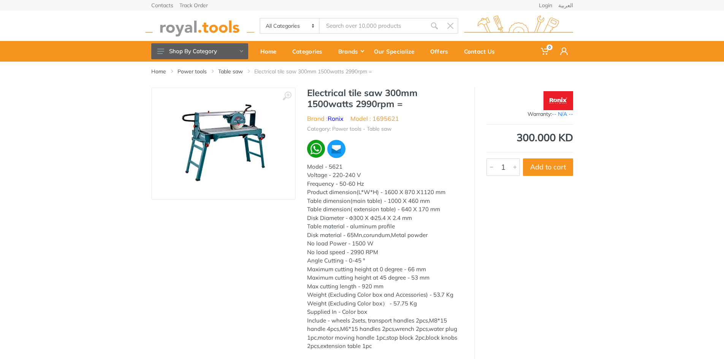 This screenshot has height=359, width=724. What do you see at coordinates (349, 129) in the screenshot?
I see `li: Category: Power tools - Table saw` at bounding box center [349, 129].